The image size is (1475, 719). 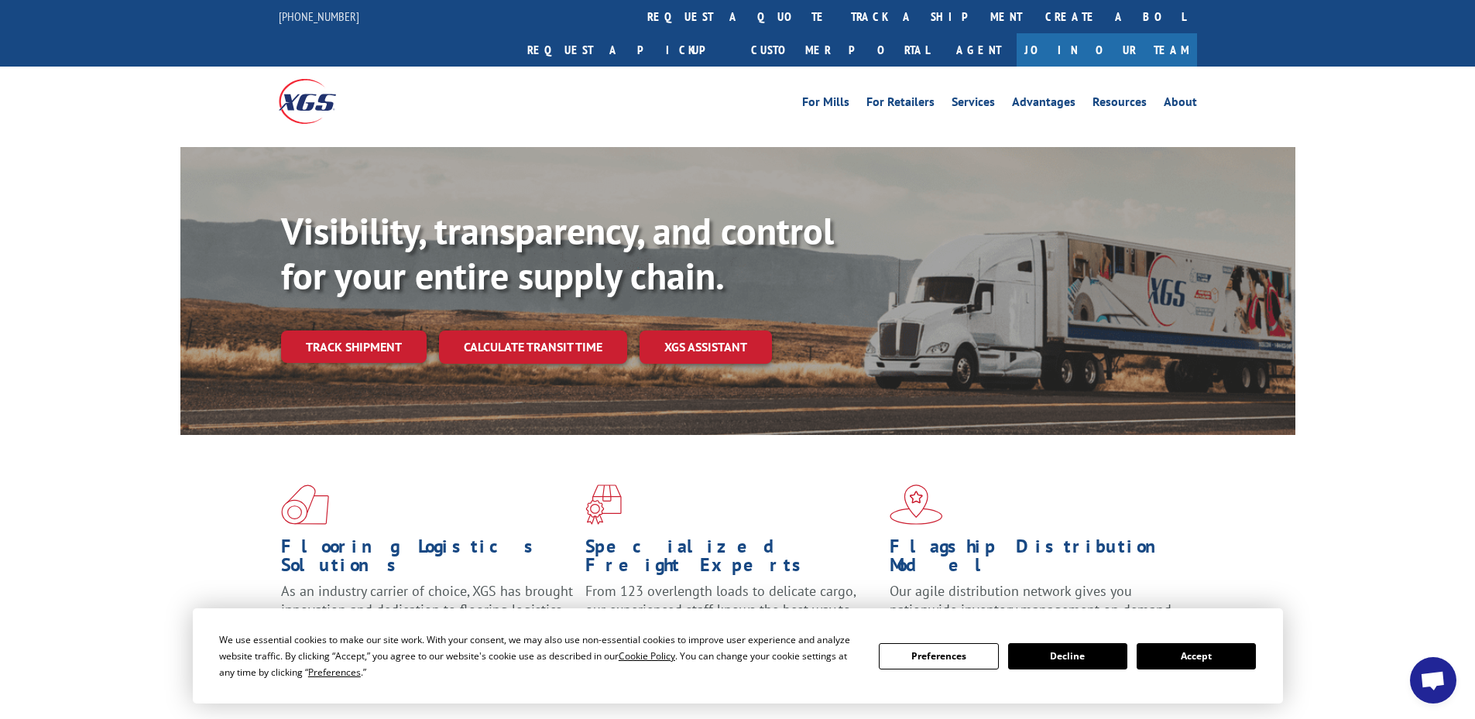 I want to click on a: About, so click(x=1180, y=105).